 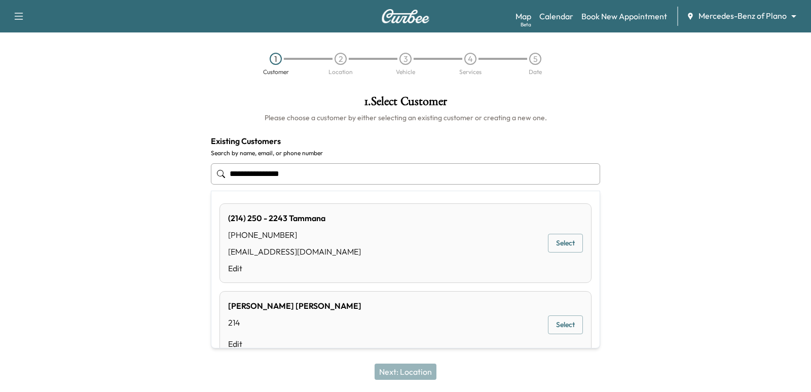 What do you see at coordinates (276, 72) in the screenshot?
I see `div: Customer` at bounding box center [276, 72].